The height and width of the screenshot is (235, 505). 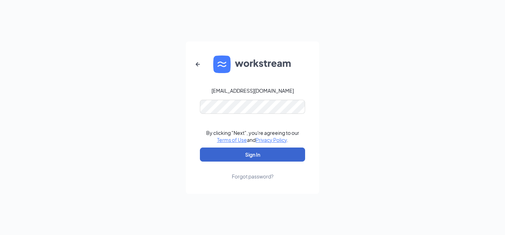 I want to click on a: Privacy Policy, so click(x=271, y=140).